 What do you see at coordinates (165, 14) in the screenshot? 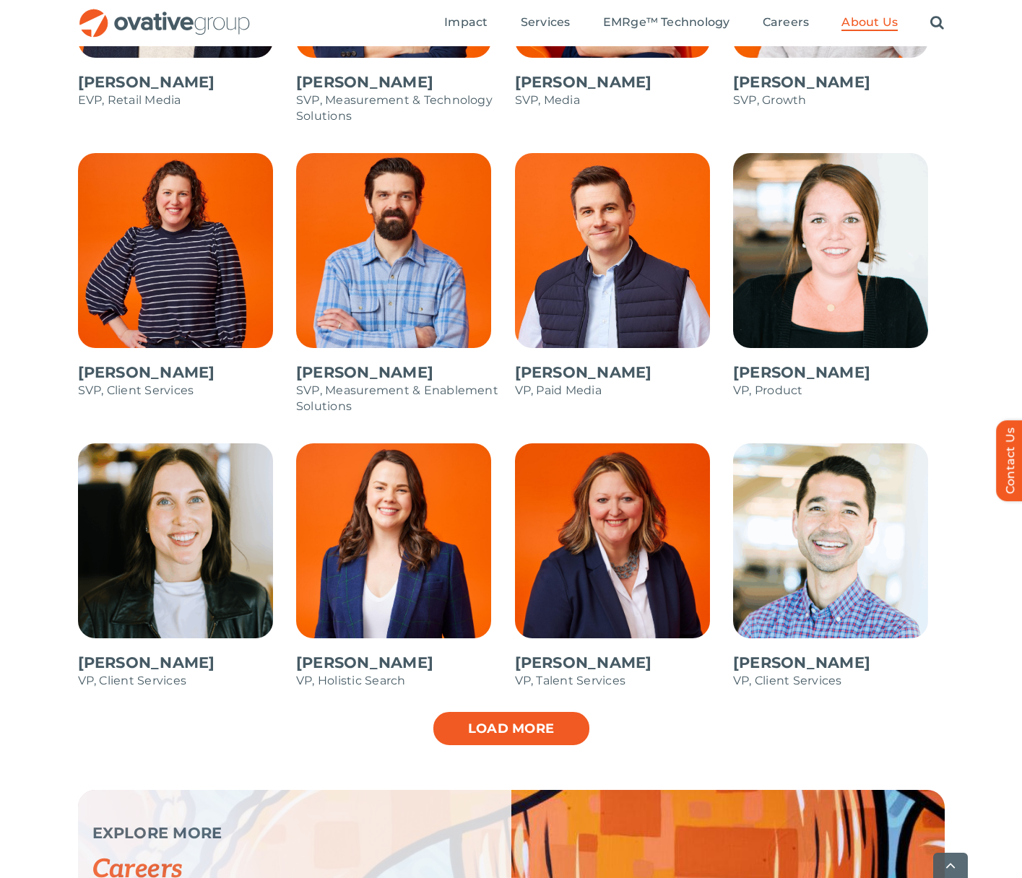
I see `a: OG_Full_horizontal_RGB` at bounding box center [165, 14].